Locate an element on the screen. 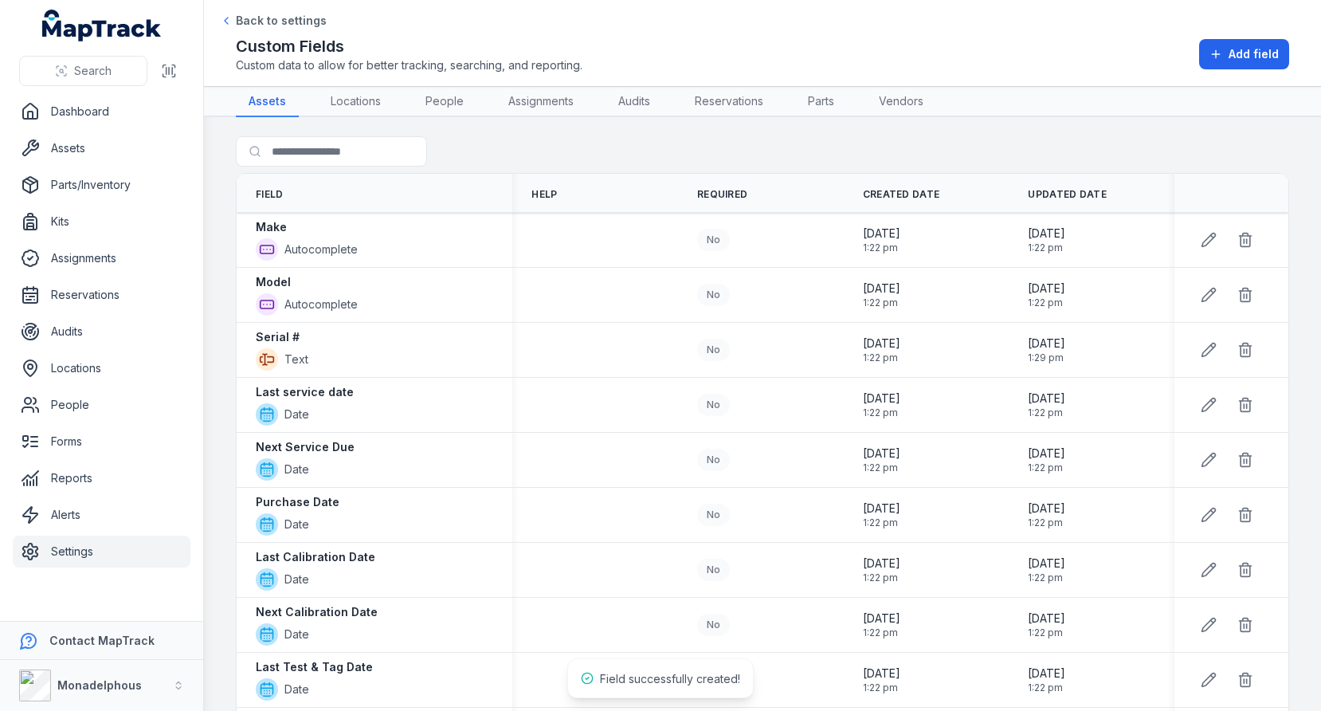  span: Field is located at coordinates (269, 194).